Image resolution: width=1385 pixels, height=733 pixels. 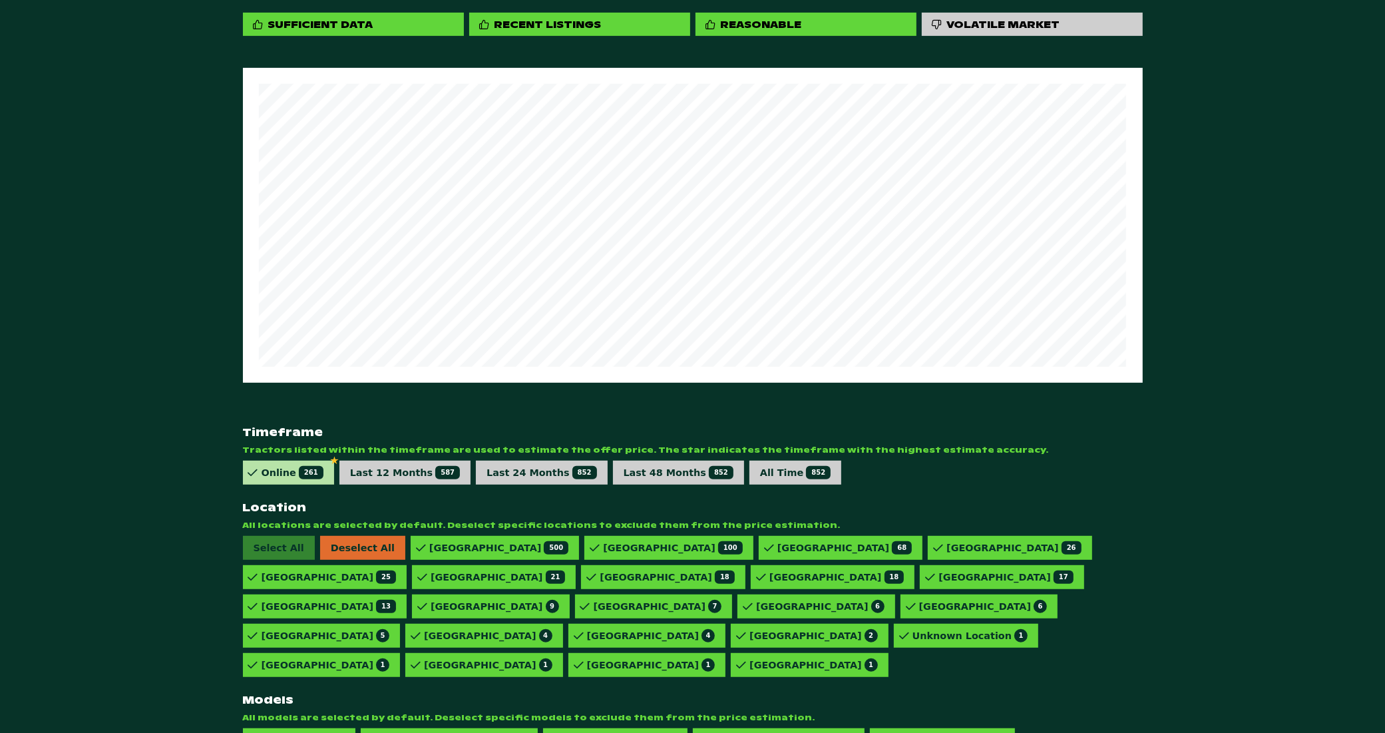 What do you see at coordinates (693, 507) in the screenshot?
I see `strong: Location` at bounding box center [693, 507].